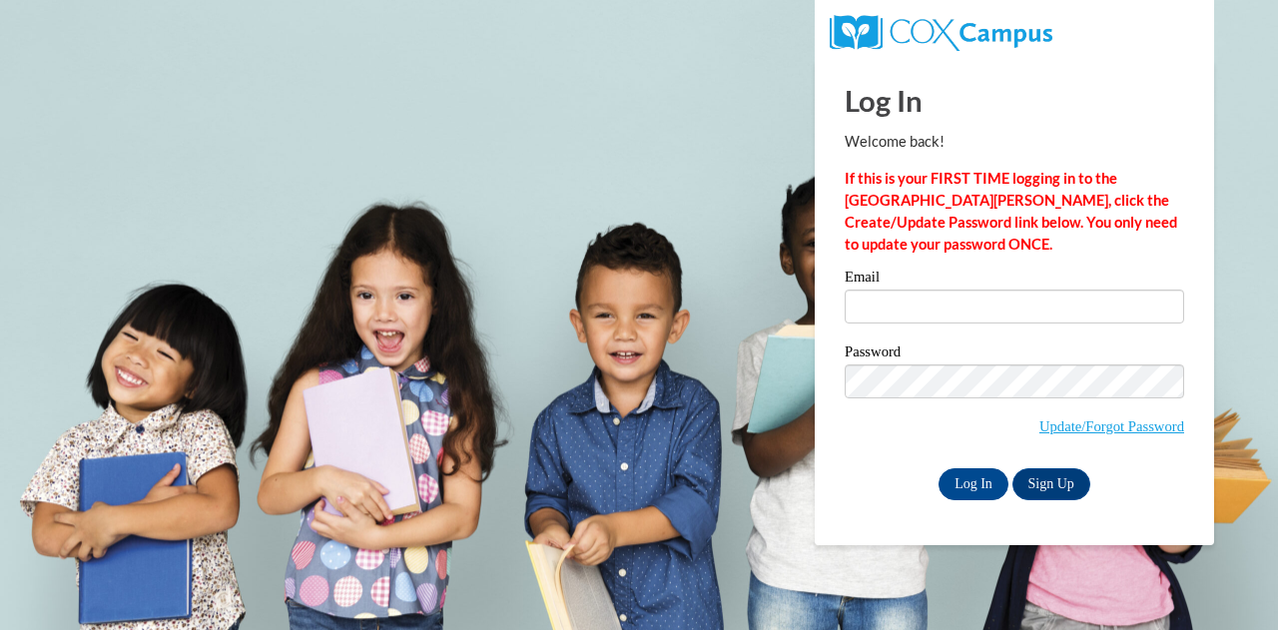  What do you see at coordinates (1015, 355) in the screenshot?
I see `label: Password` at bounding box center [1015, 355].